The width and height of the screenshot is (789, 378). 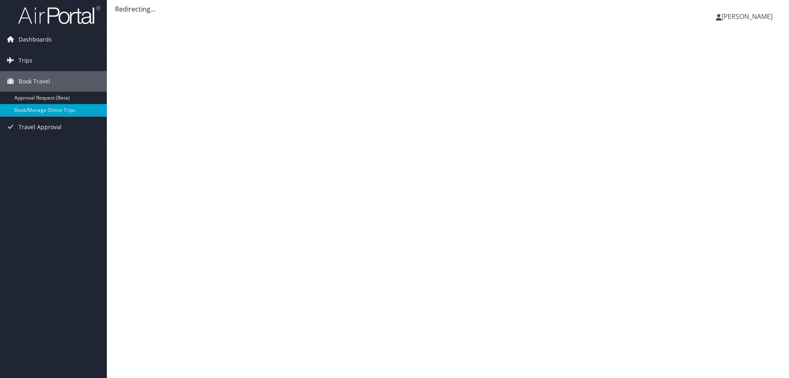 I want to click on span: Travel Approval, so click(x=40, y=127).